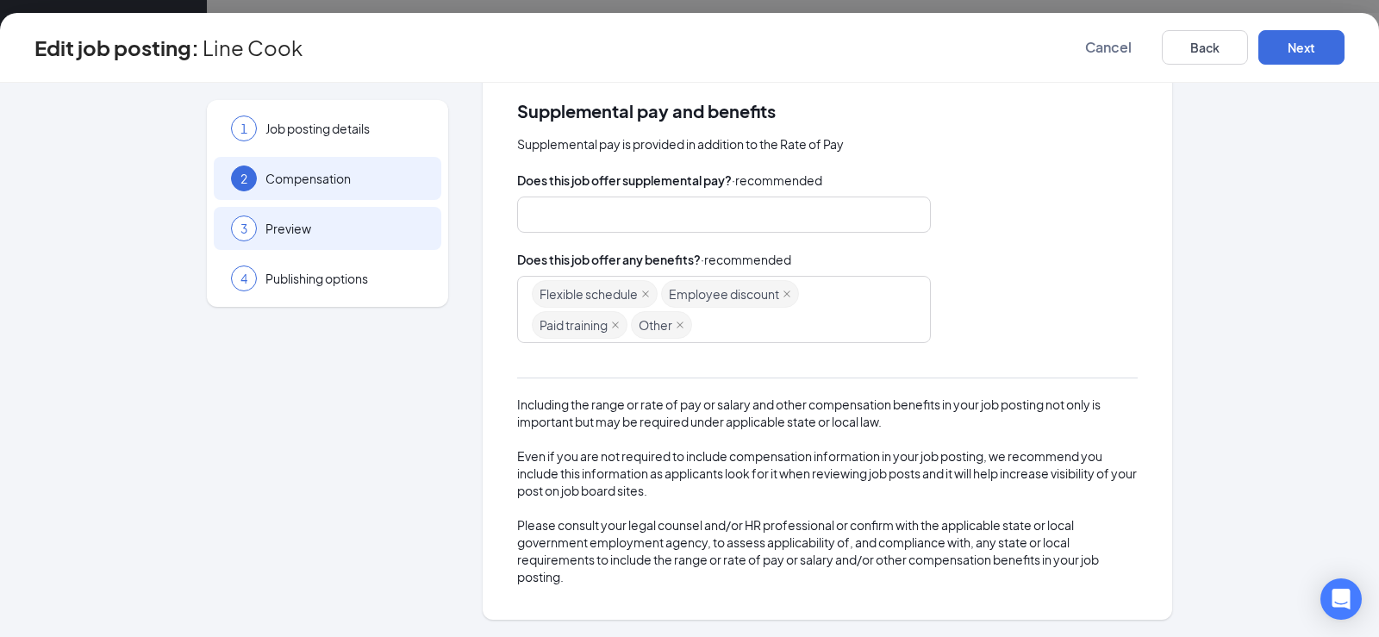  What do you see at coordinates (244, 128) in the screenshot?
I see `span: 1` at bounding box center [244, 128].